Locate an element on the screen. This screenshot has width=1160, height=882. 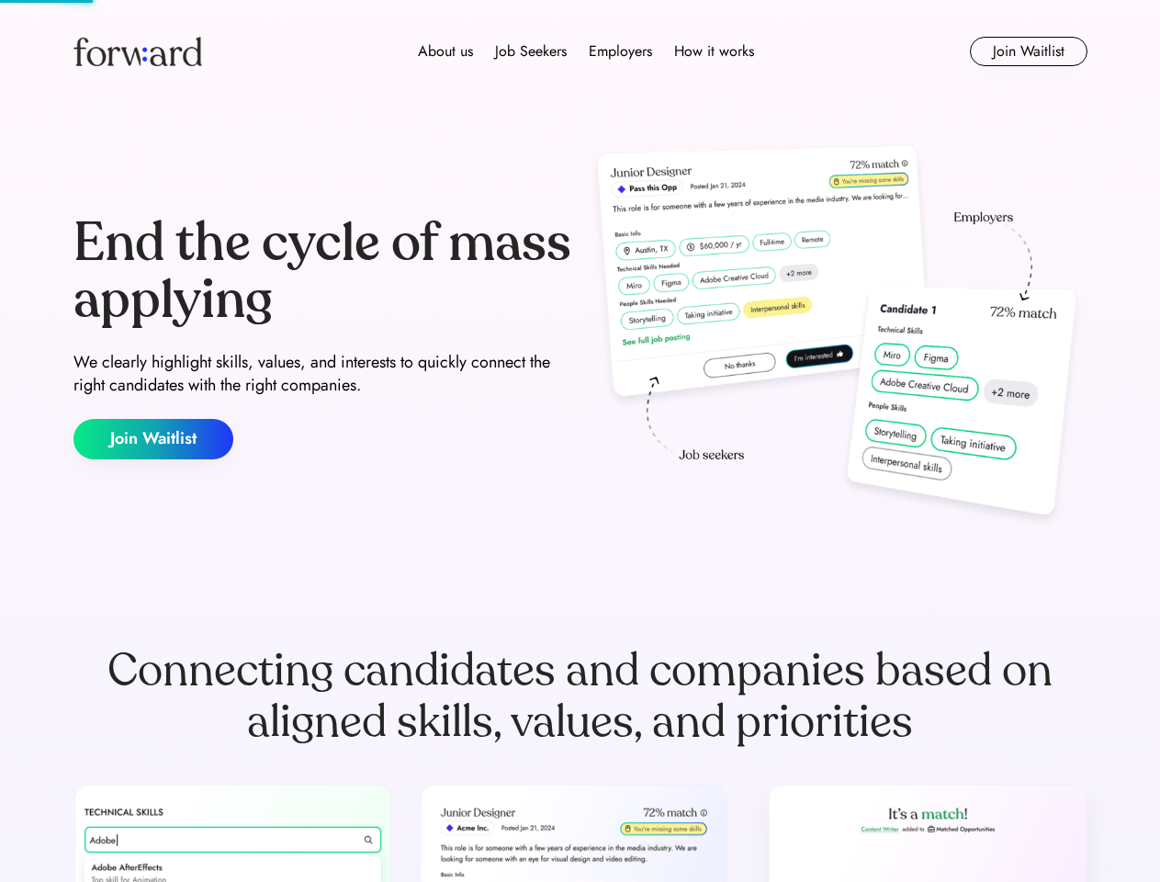
div: We clearly highlight skills, values, and interests to quickly connect the right candidates with t... is located at coordinates (323, 374).